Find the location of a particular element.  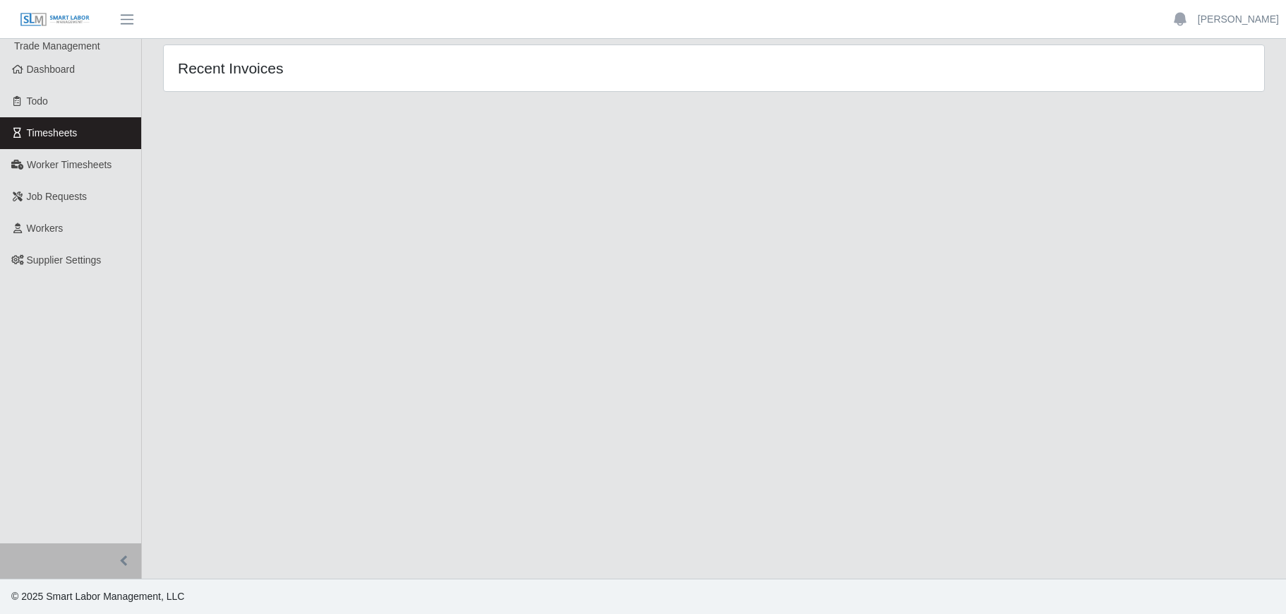

span: Todo is located at coordinates (37, 101).